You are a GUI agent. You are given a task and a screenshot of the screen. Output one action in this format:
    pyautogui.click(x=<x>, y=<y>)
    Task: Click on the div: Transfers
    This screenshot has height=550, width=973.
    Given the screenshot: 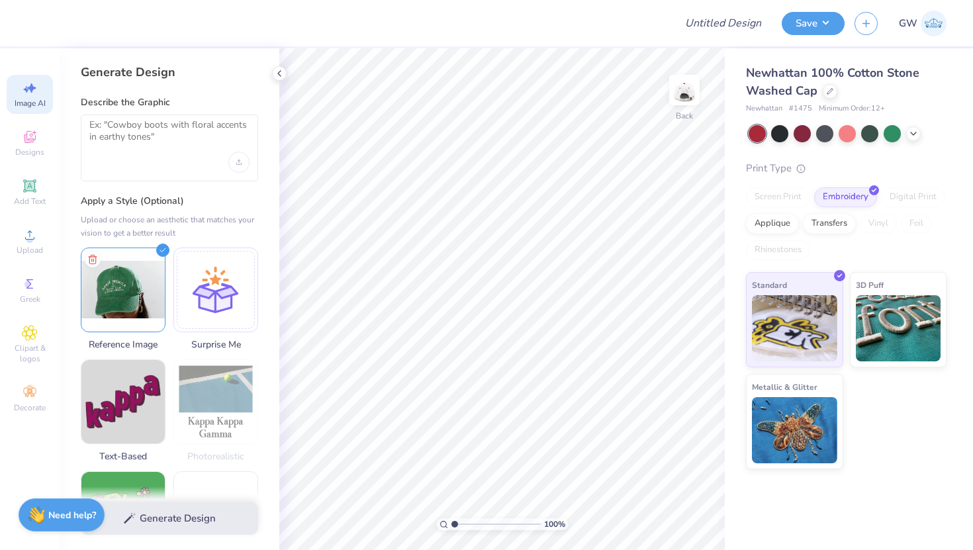 What is the action you would take?
    pyautogui.click(x=829, y=224)
    